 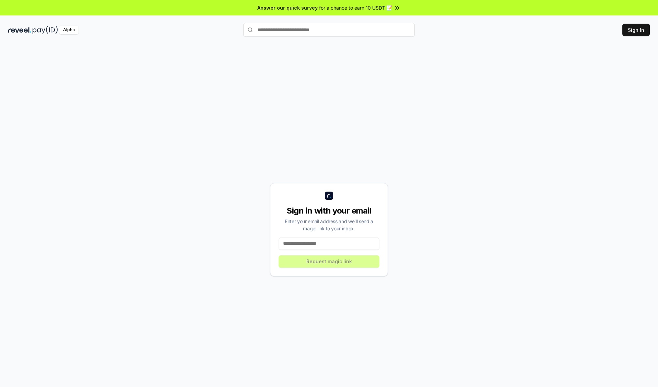 What do you see at coordinates (329, 196) in the screenshot?
I see `img: logo_small` at bounding box center [329, 196].